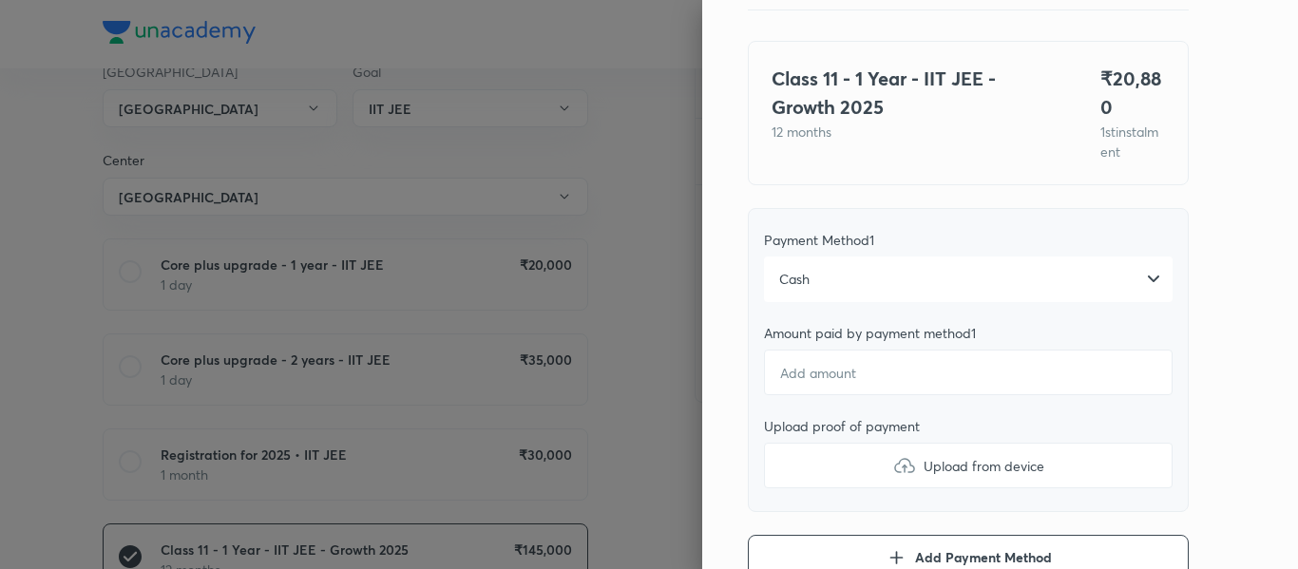  Describe the element at coordinates (913, 131) in the screenshot. I see `p: 12 months` at that location.